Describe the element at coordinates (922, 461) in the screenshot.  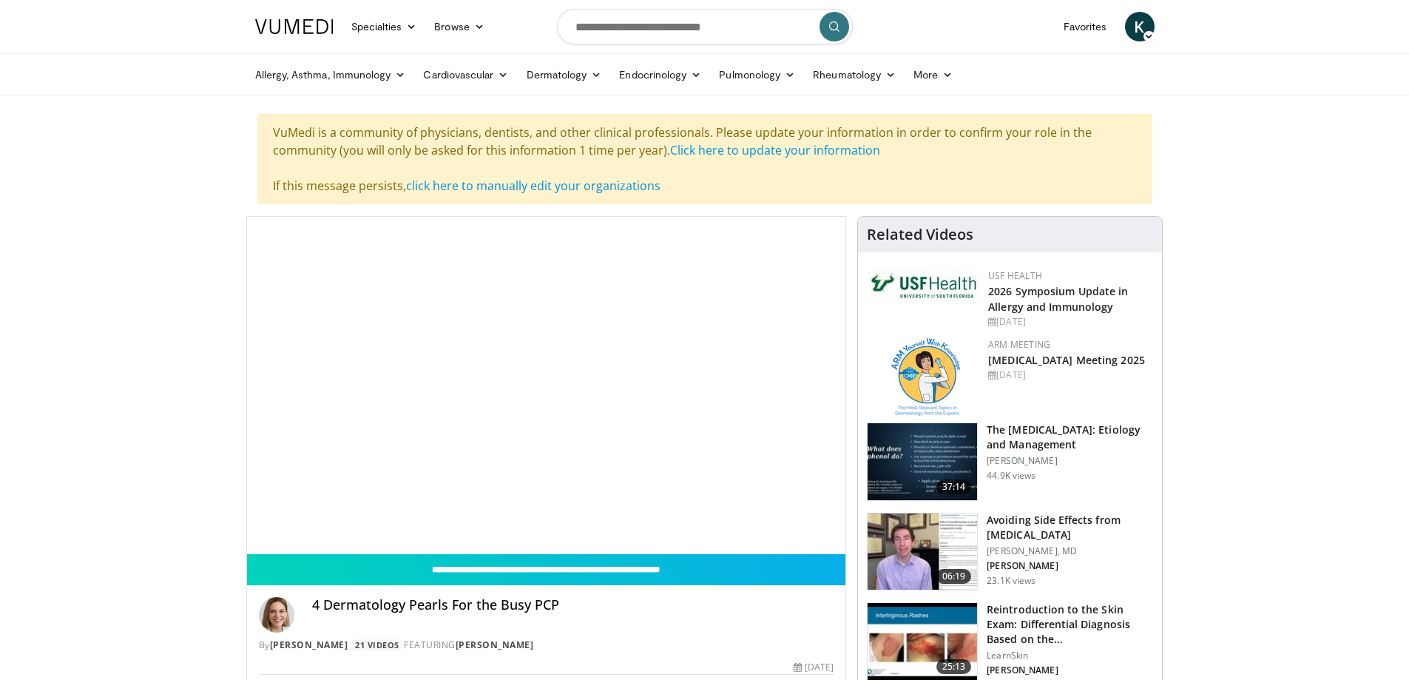
I see `img: c5af237d-e68a-4dd3-8521-77b3daf9ece4.150x105_q85_crop-smart_upscale.jpg` at that location.